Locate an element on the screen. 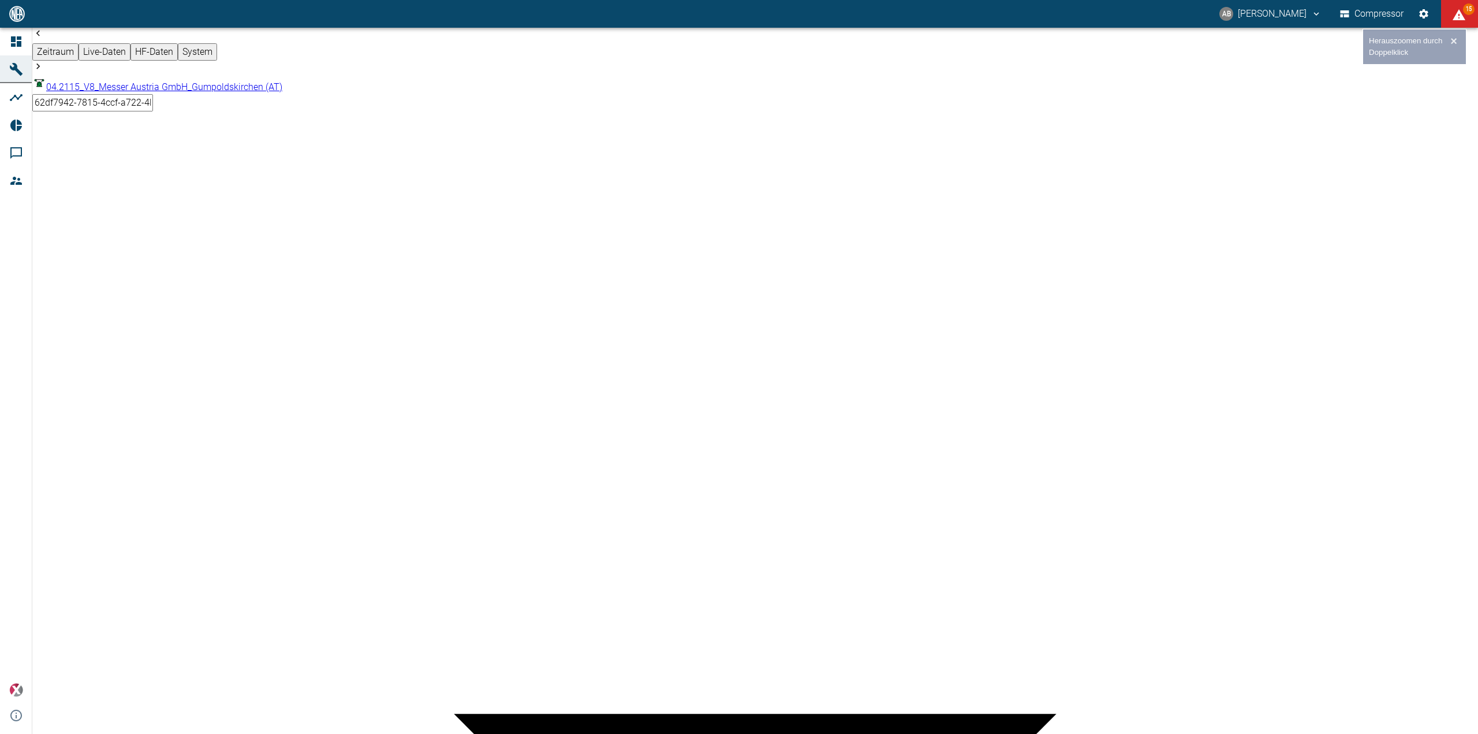 The height and width of the screenshot is (734, 1478). button: HF-Daten is located at coordinates (154, 52).